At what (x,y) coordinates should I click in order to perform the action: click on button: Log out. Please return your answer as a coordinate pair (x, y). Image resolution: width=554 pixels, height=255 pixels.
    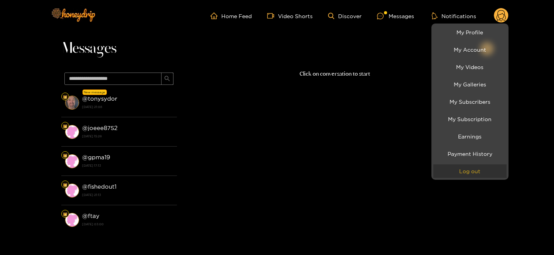
    Looking at the image, I should click on (470, 171).